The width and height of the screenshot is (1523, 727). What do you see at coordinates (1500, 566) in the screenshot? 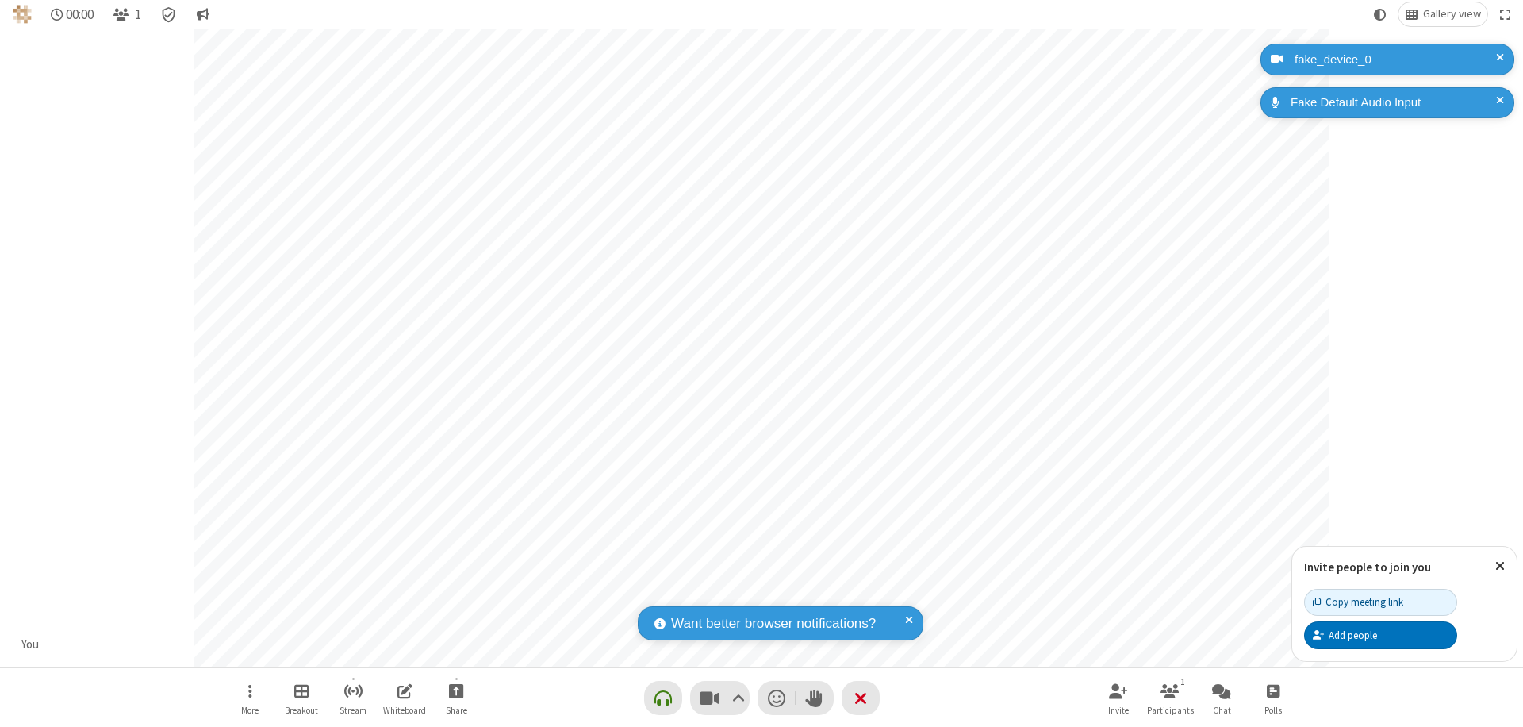
I see `button: Close popover` at bounding box center [1500, 566].